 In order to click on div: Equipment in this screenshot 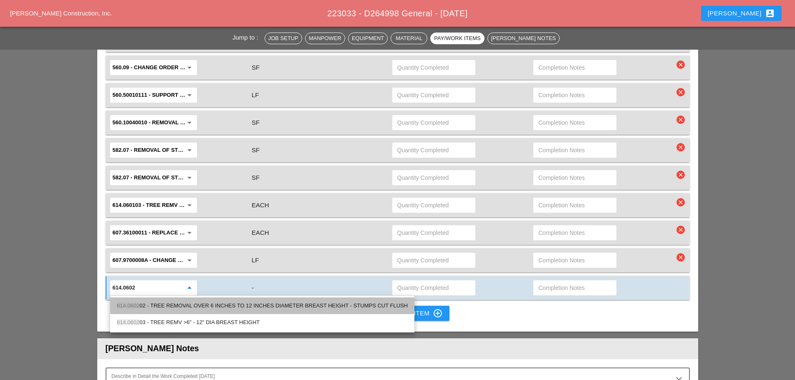, I will do `click(368, 38)`.